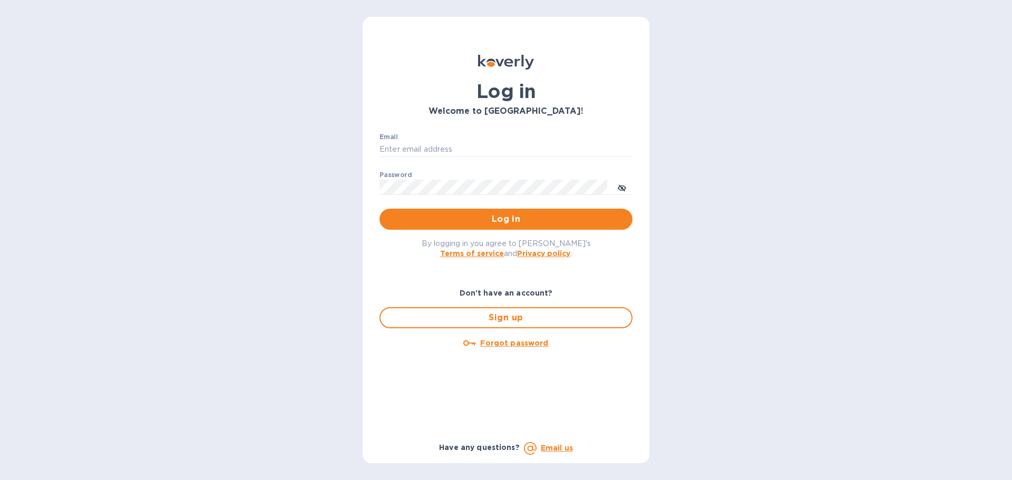  I want to click on b: Have any questions?, so click(479, 448).